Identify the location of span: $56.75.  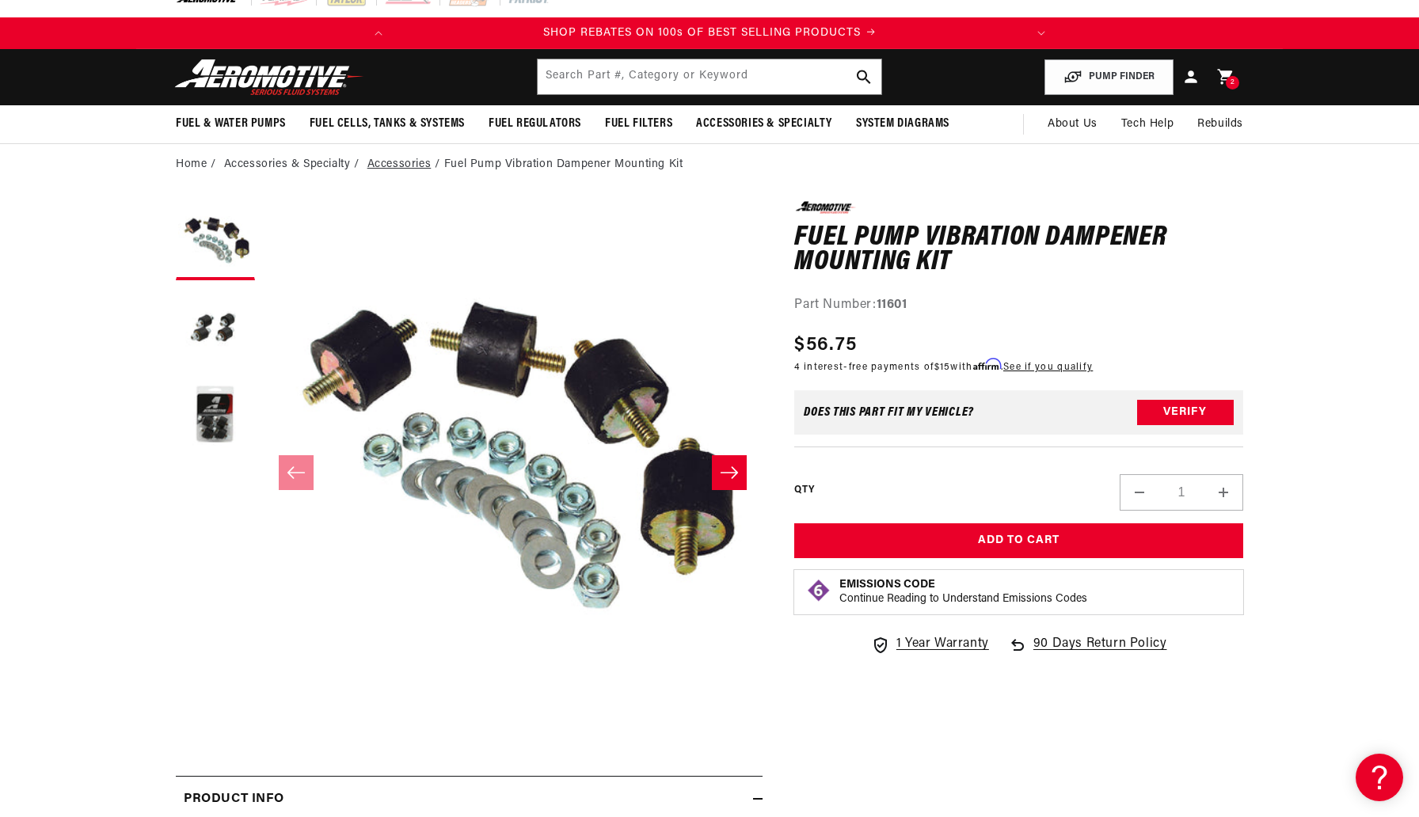
(825, 345).